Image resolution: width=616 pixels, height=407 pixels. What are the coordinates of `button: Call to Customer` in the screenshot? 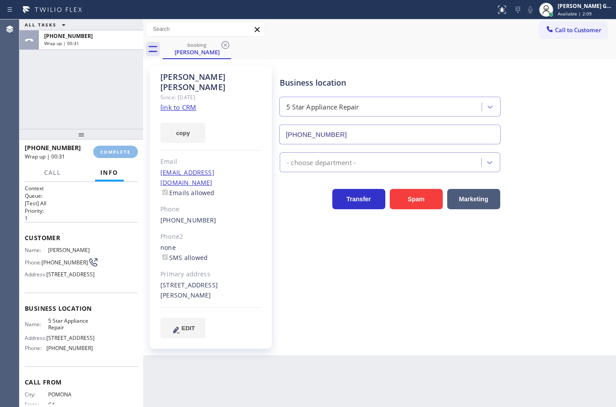 It's located at (573, 30).